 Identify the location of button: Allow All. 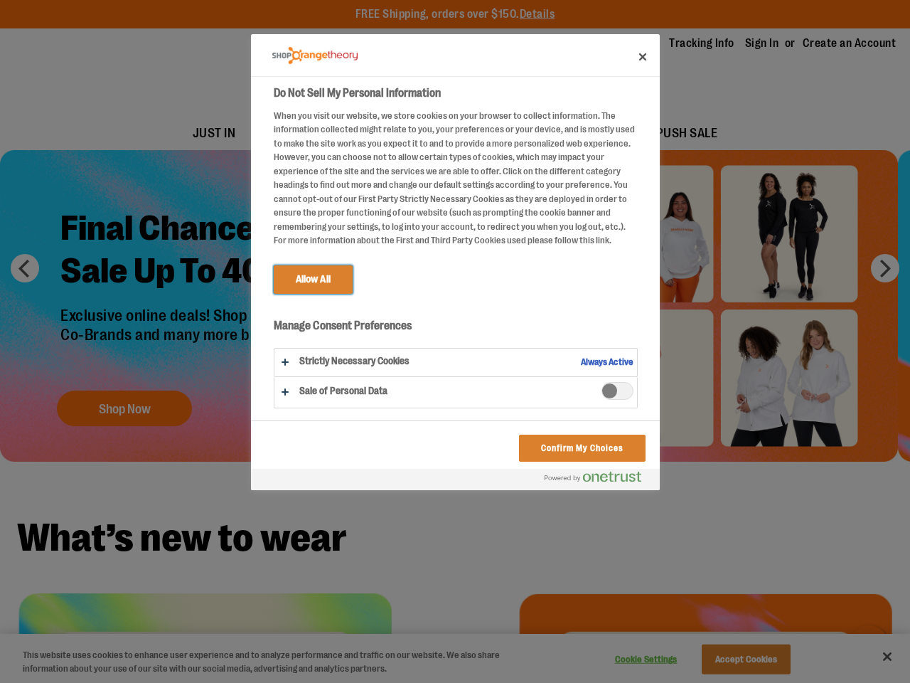
(313, 280).